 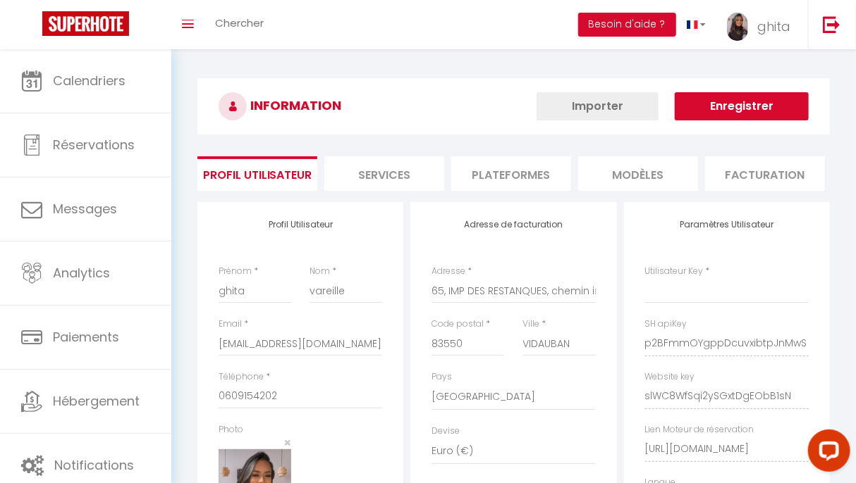 I want to click on label: Email, so click(x=230, y=324).